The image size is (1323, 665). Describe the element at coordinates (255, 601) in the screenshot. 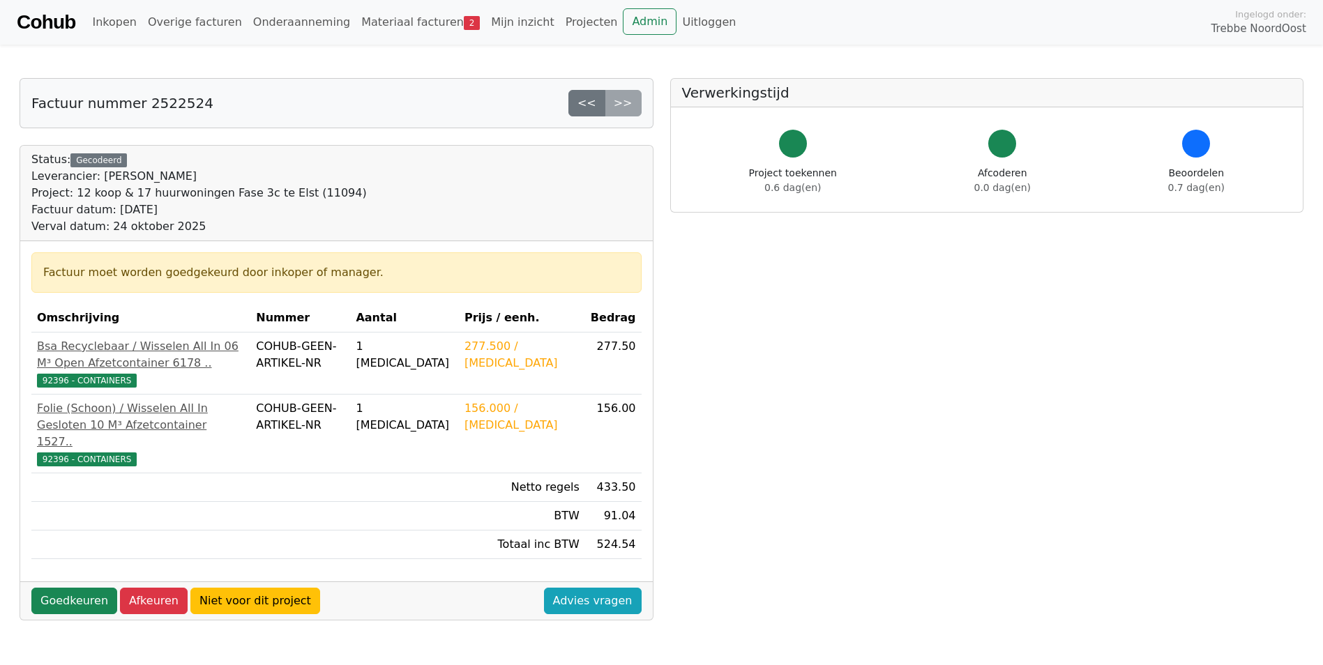

I see `a: Niet voor dit project` at that location.